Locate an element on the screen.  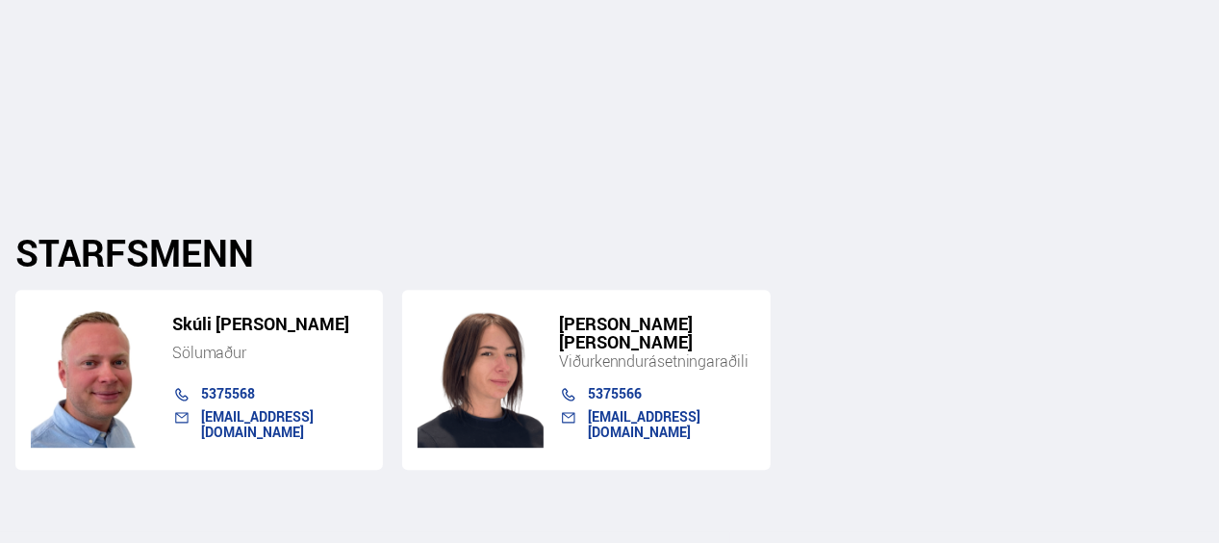
a: 5375566 is located at coordinates (615, 392).